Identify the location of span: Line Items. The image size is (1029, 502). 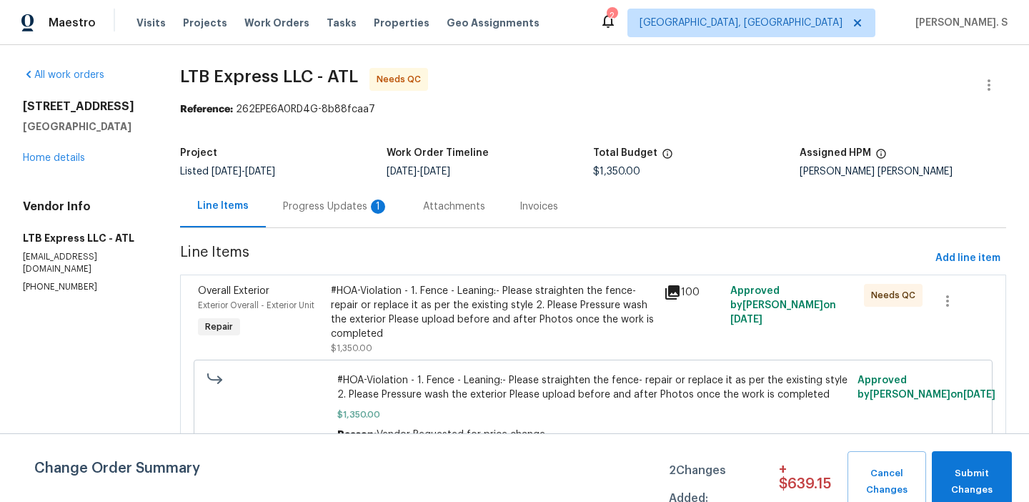
(555, 258).